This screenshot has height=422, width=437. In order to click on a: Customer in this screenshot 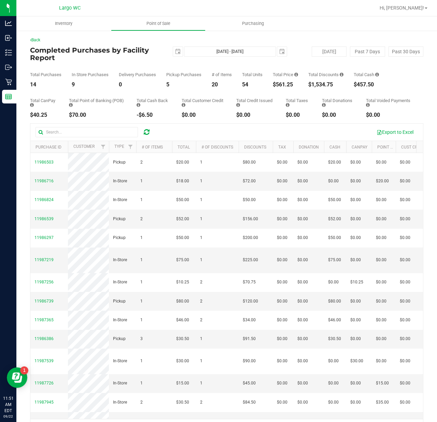, I will do `click(84, 146)`.